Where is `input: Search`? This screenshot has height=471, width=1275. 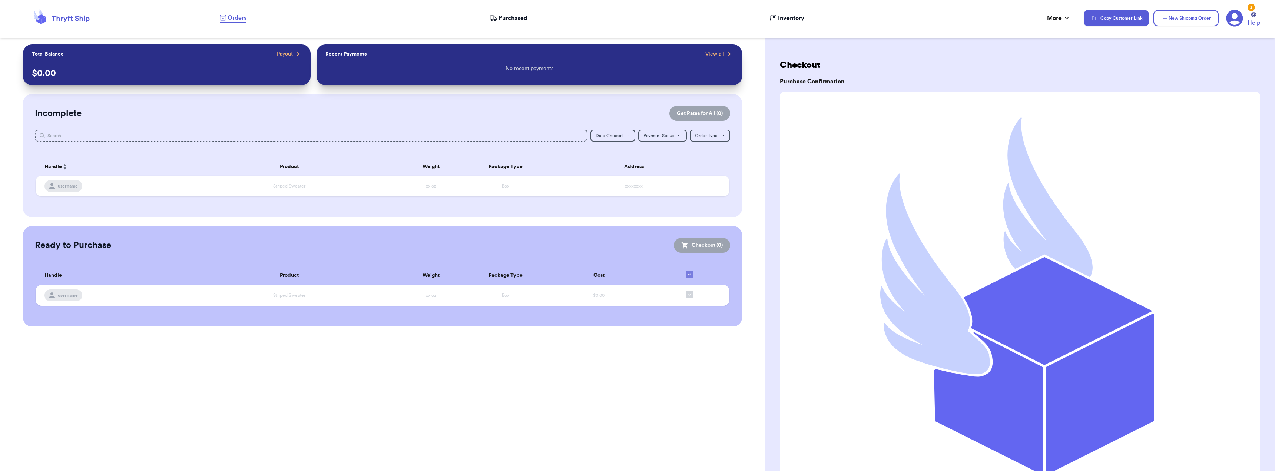 input: Search is located at coordinates (311, 136).